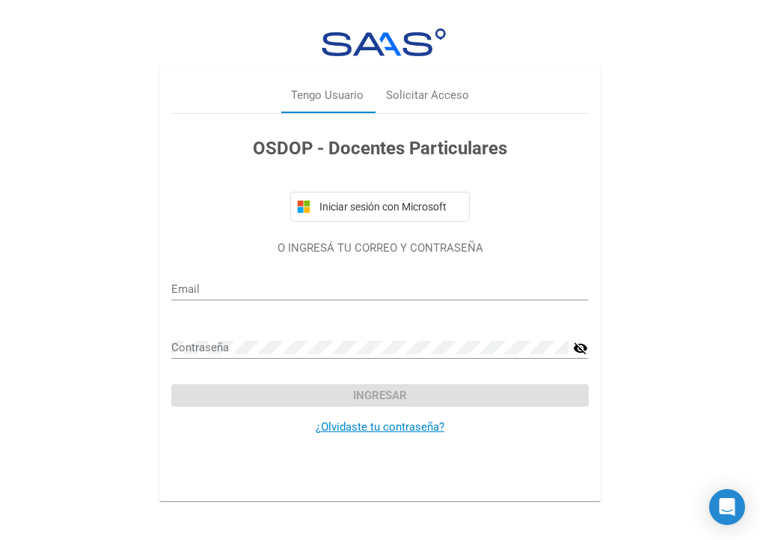 This screenshot has width=760, height=540. Describe the element at coordinates (379, 248) in the screenshot. I see `p: O INGRESÁ TU CORREO Y CONTRASEÑA` at that location.